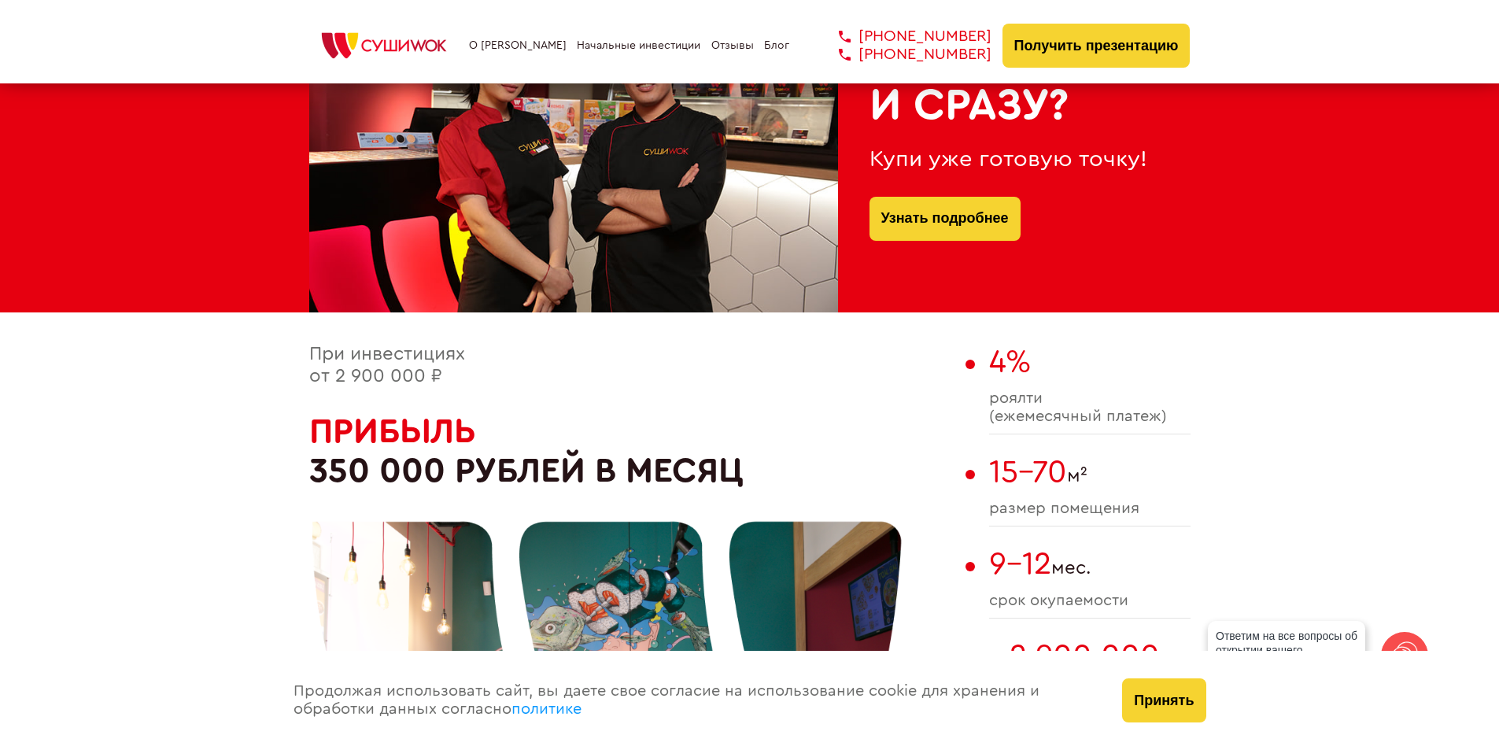  Describe the element at coordinates (387, 365) in the screenshot. I see `span: При инвестициях от 2 900 000 ₽` at that location.